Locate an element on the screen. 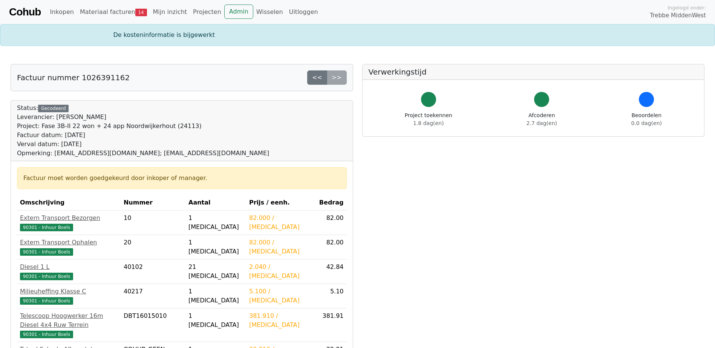 Image resolution: width=715 pixels, height=348 pixels. td: DBT16015010 is located at coordinates (153, 325).